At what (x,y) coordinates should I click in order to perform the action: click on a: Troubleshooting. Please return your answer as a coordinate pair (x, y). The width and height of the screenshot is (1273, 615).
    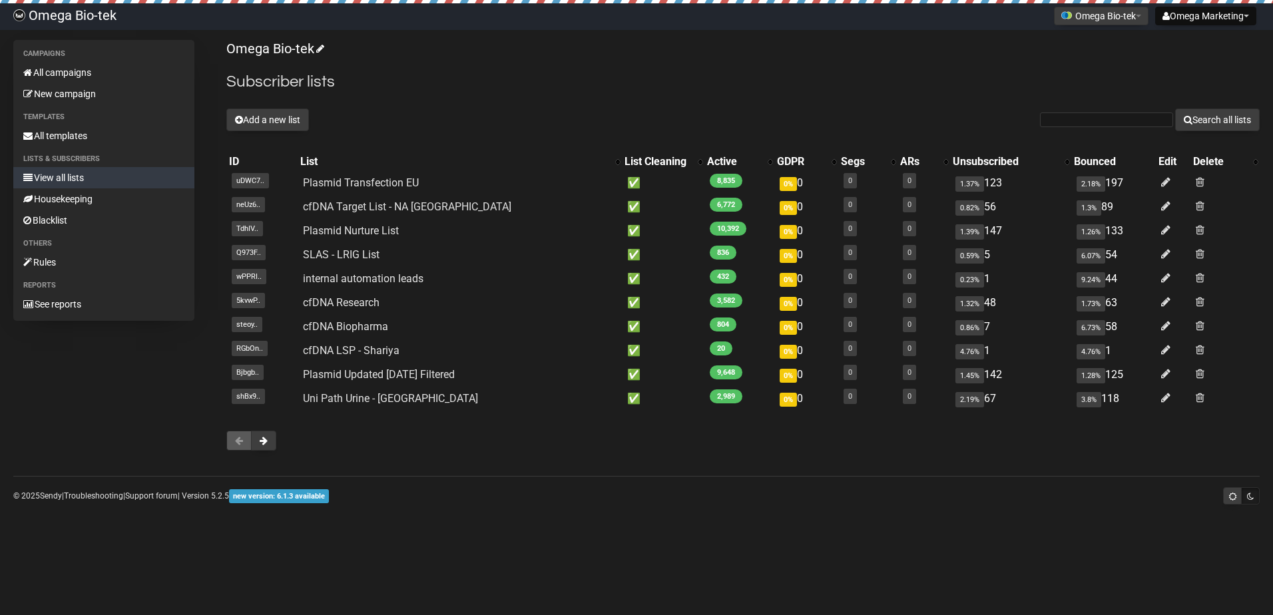
    Looking at the image, I should click on (93, 496).